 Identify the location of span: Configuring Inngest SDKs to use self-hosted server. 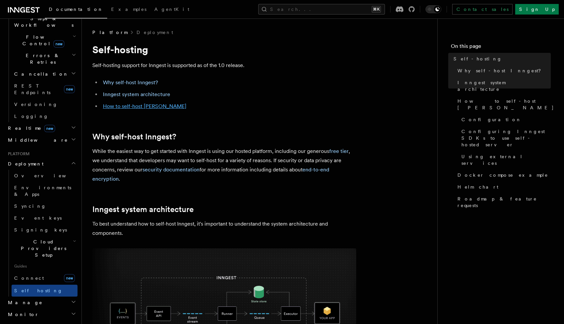
(506, 138).